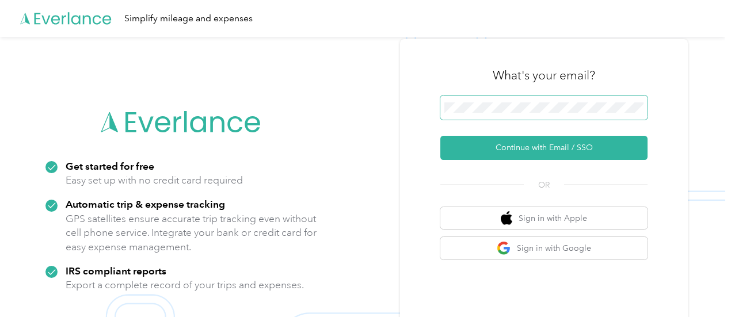 Image resolution: width=731 pixels, height=317 pixels. I want to click on p: Easy set up with no credit card required, so click(154, 180).